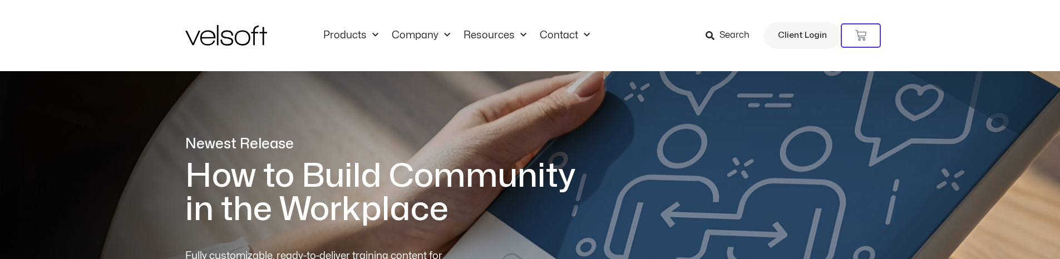  Describe the element at coordinates (734, 36) in the screenshot. I see `span: Search` at that location.